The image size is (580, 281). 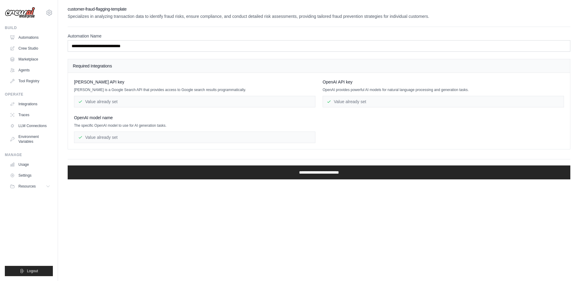 What do you see at coordinates (30, 126) in the screenshot?
I see `a: LLM Connections` at bounding box center [30, 126].